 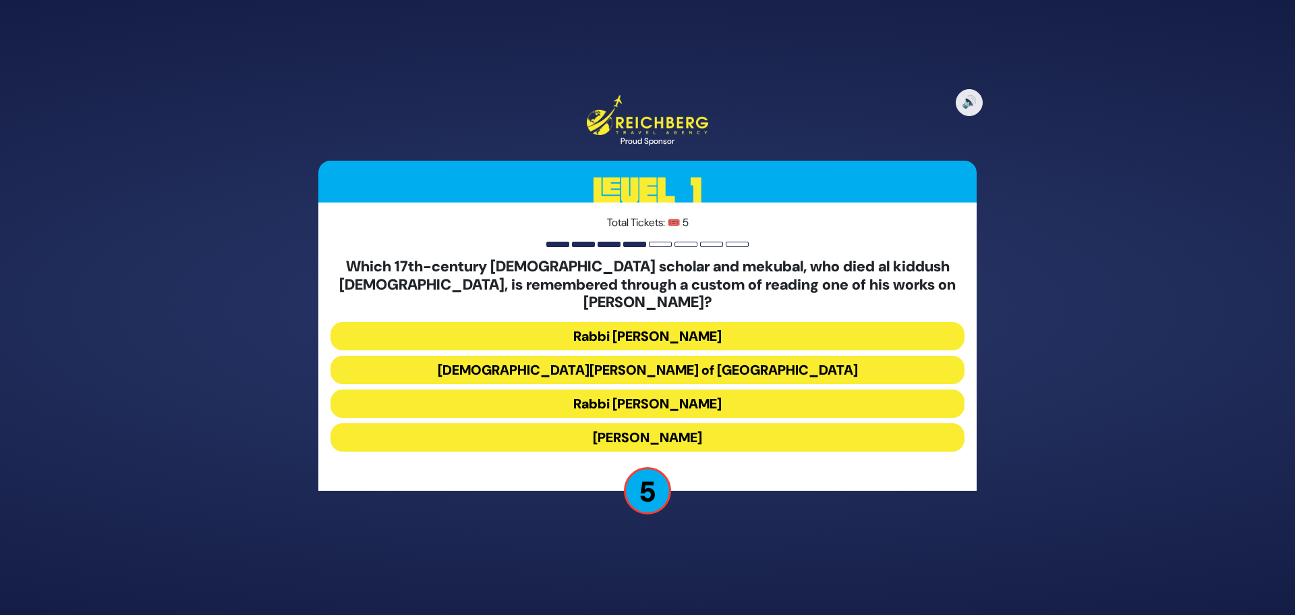 I want to click on p: Total Tickets: 🎟️ 5, so click(x=648, y=223).